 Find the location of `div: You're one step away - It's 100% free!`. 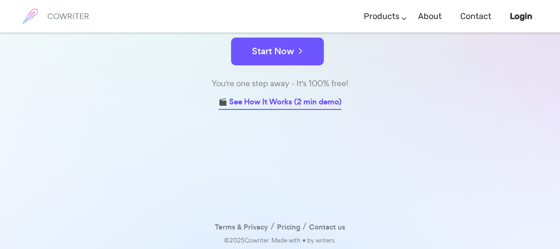

div: You're one step away - It's 100% free! is located at coordinates (280, 84).